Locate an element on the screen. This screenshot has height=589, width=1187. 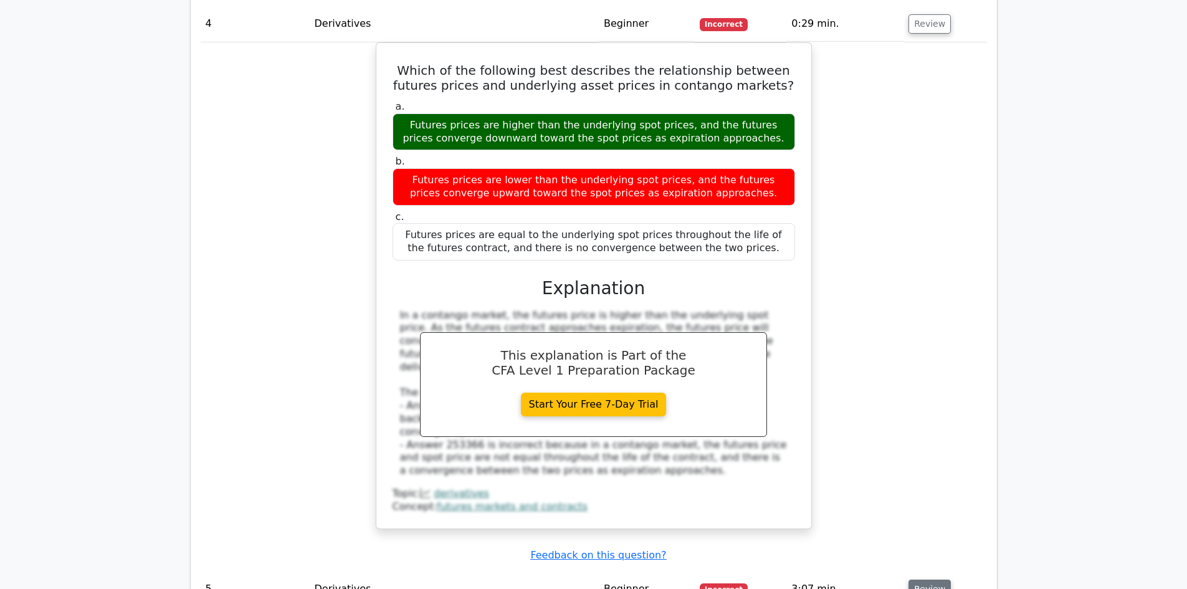
span: Incorrect is located at coordinates (723, 24).